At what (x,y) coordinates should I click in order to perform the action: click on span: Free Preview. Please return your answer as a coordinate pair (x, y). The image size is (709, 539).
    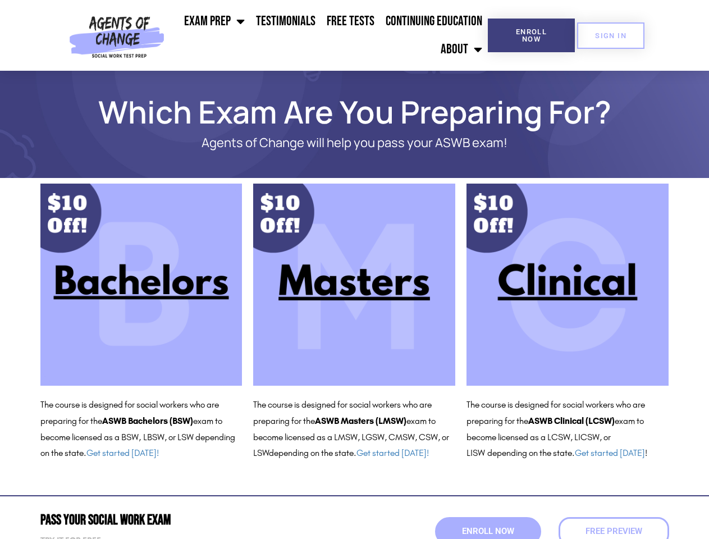
    Looking at the image, I should click on (614, 531).